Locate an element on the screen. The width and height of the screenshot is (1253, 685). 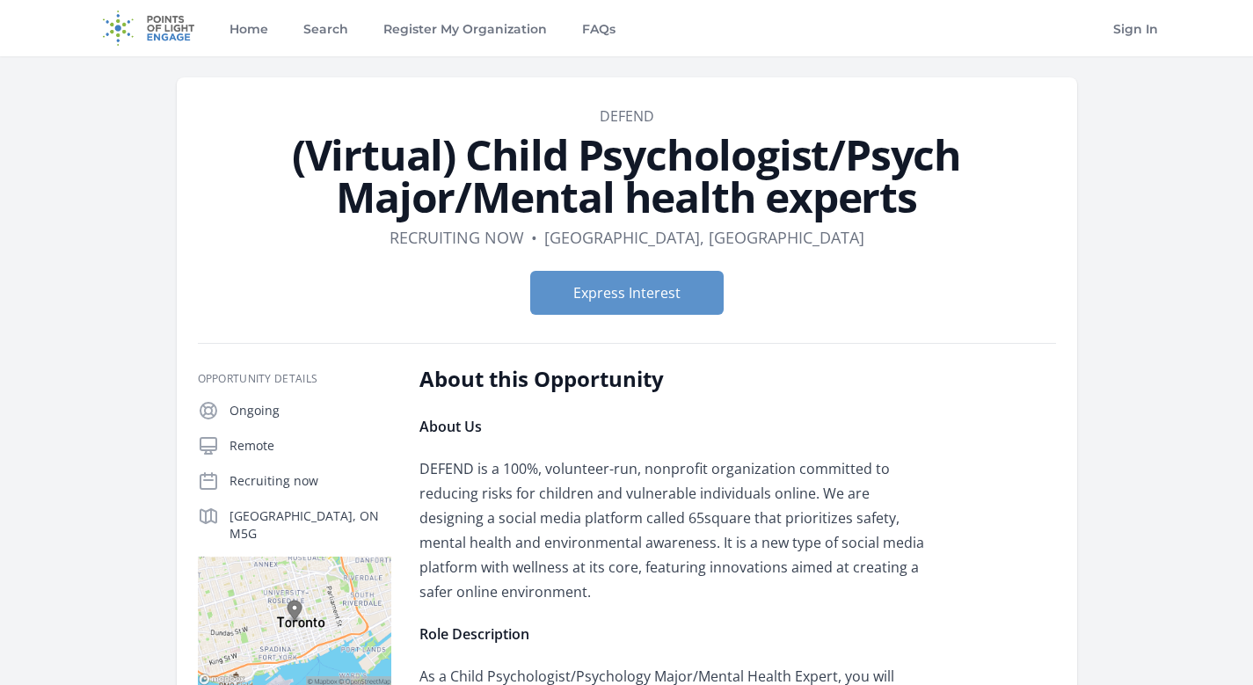
h1: (Virtual) Child Psychologist/Psych Major/Mental health experts is located at coordinates (627, 176).